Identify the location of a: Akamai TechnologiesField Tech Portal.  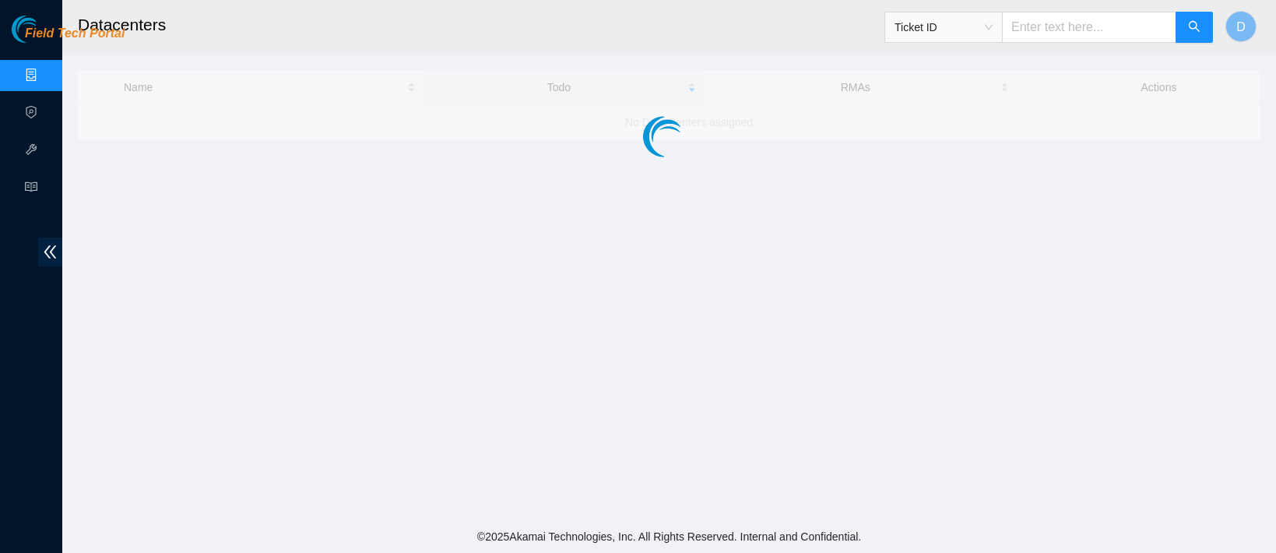
(68, 38).